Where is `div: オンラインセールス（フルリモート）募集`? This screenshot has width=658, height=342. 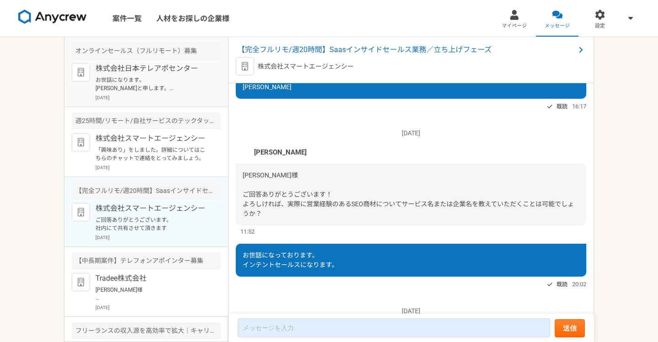 div: オンラインセールス（フルリモート）募集 is located at coordinates (146, 51).